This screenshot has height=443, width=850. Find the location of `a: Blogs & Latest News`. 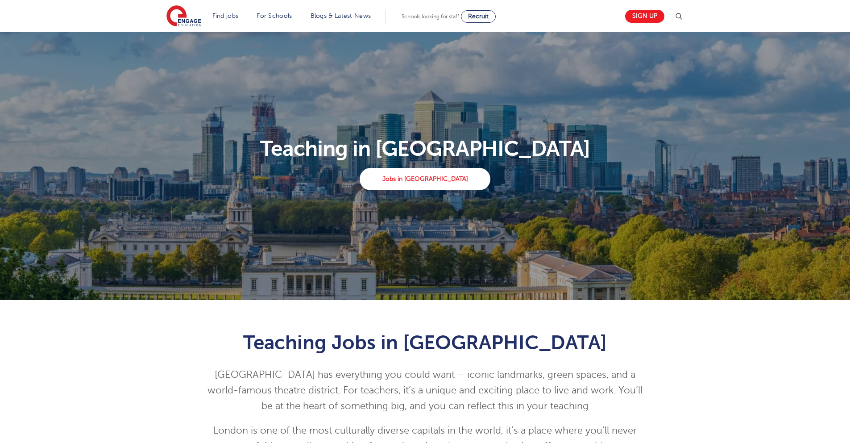

a: Blogs & Latest News is located at coordinates (341, 16).